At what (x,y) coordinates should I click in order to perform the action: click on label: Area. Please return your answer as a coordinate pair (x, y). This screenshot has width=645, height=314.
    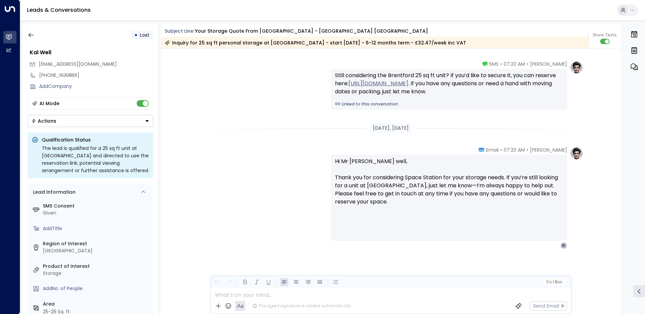
    Looking at the image, I should click on (96, 304).